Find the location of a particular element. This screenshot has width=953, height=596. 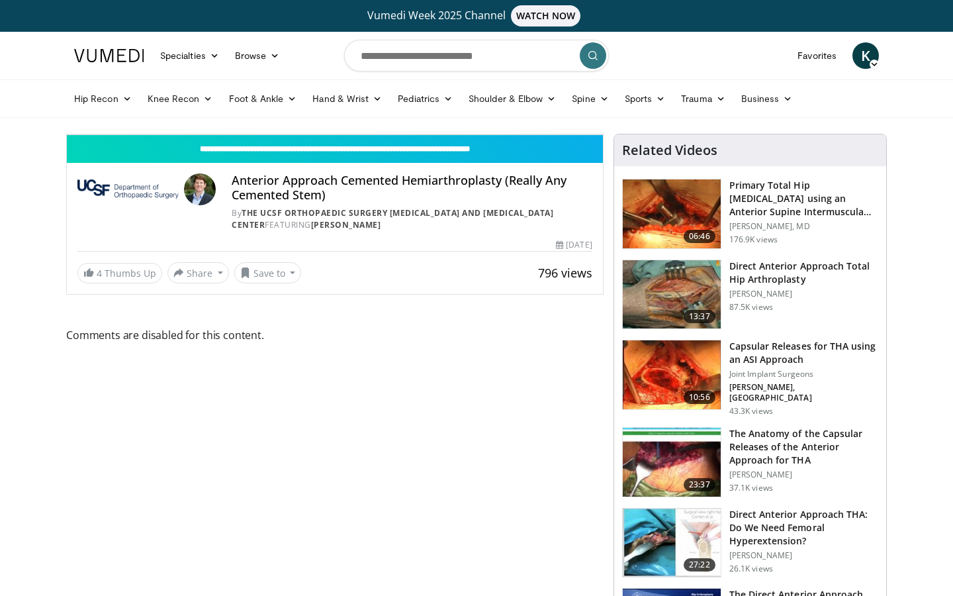

p: 43.3K views is located at coordinates (751, 411).